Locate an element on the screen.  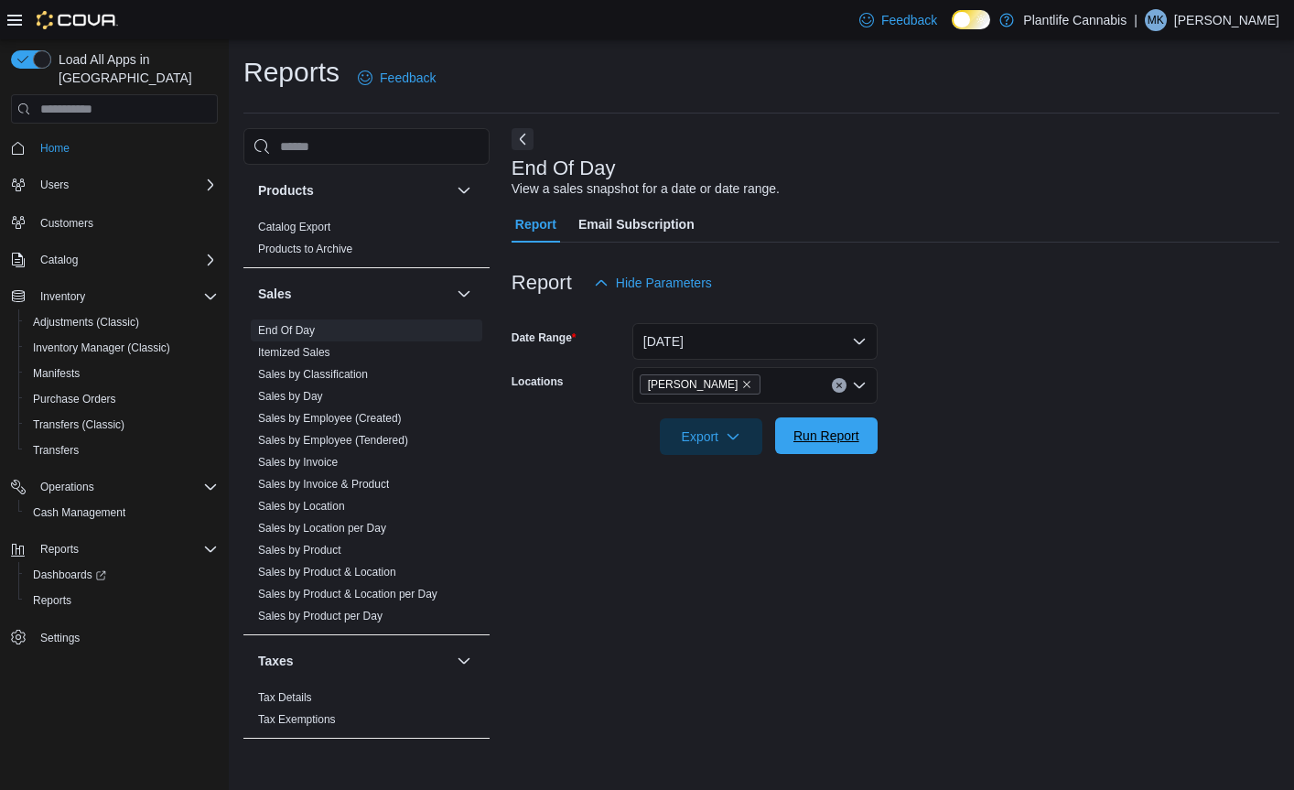
span: Transfers (Classic) is located at coordinates (122, 425).